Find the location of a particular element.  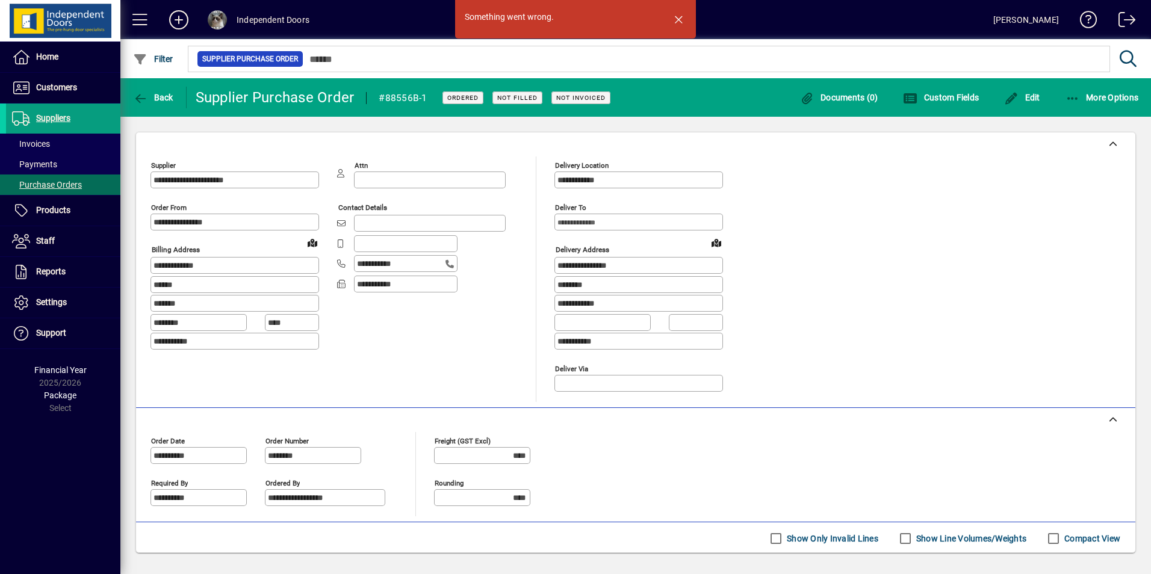

a: Reports is located at coordinates (63, 272).